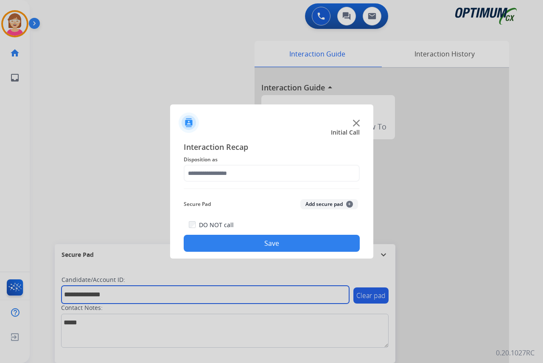  I want to click on img: contactIcon, so click(189, 123).